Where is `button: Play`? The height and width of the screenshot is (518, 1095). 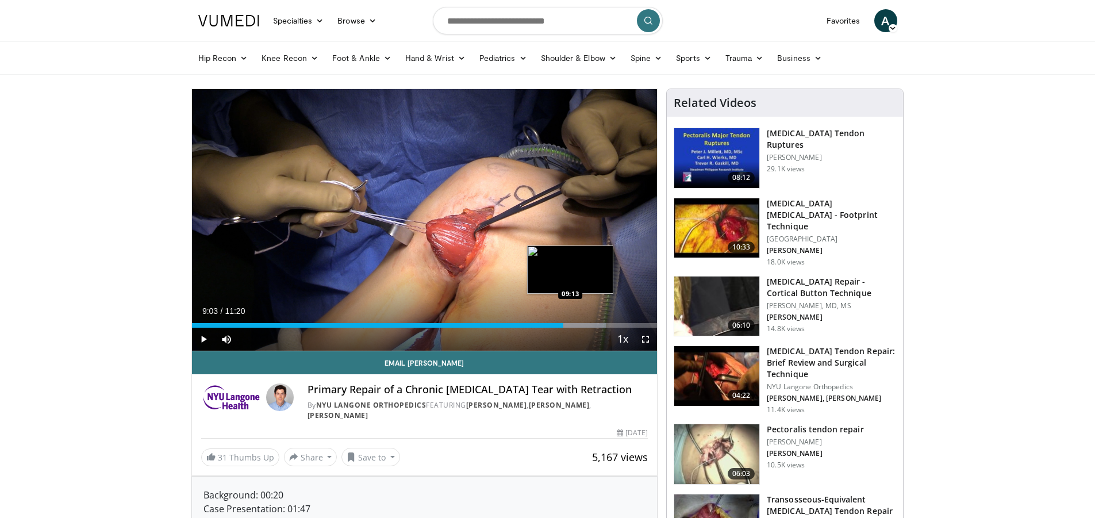
button: Play is located at coordinates (204, 339).